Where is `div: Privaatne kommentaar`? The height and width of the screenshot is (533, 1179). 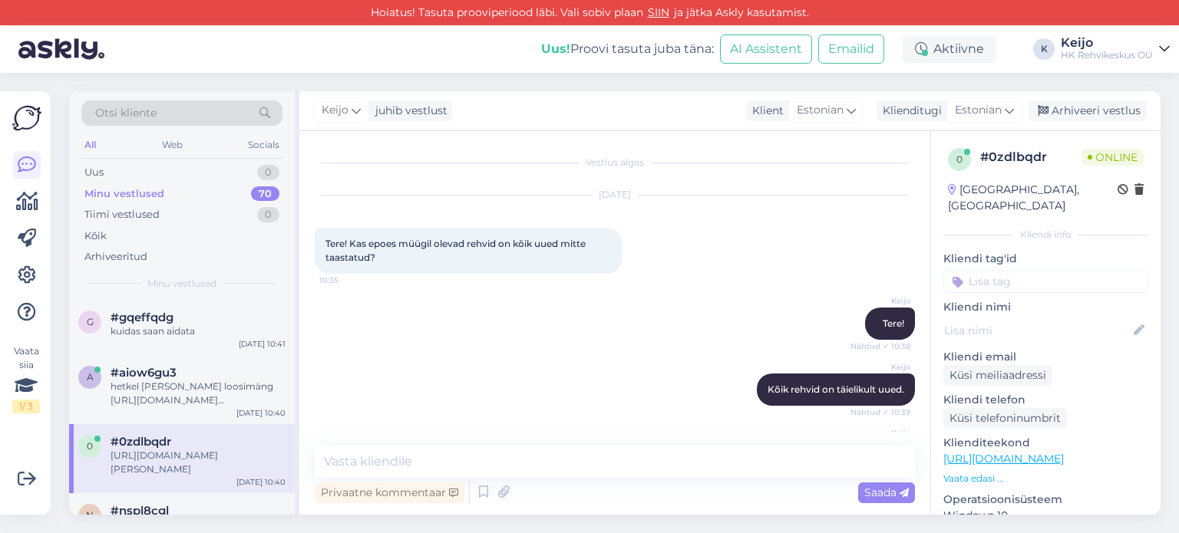 div: Privaatne kommentaar is located at coordinates (389, 493).